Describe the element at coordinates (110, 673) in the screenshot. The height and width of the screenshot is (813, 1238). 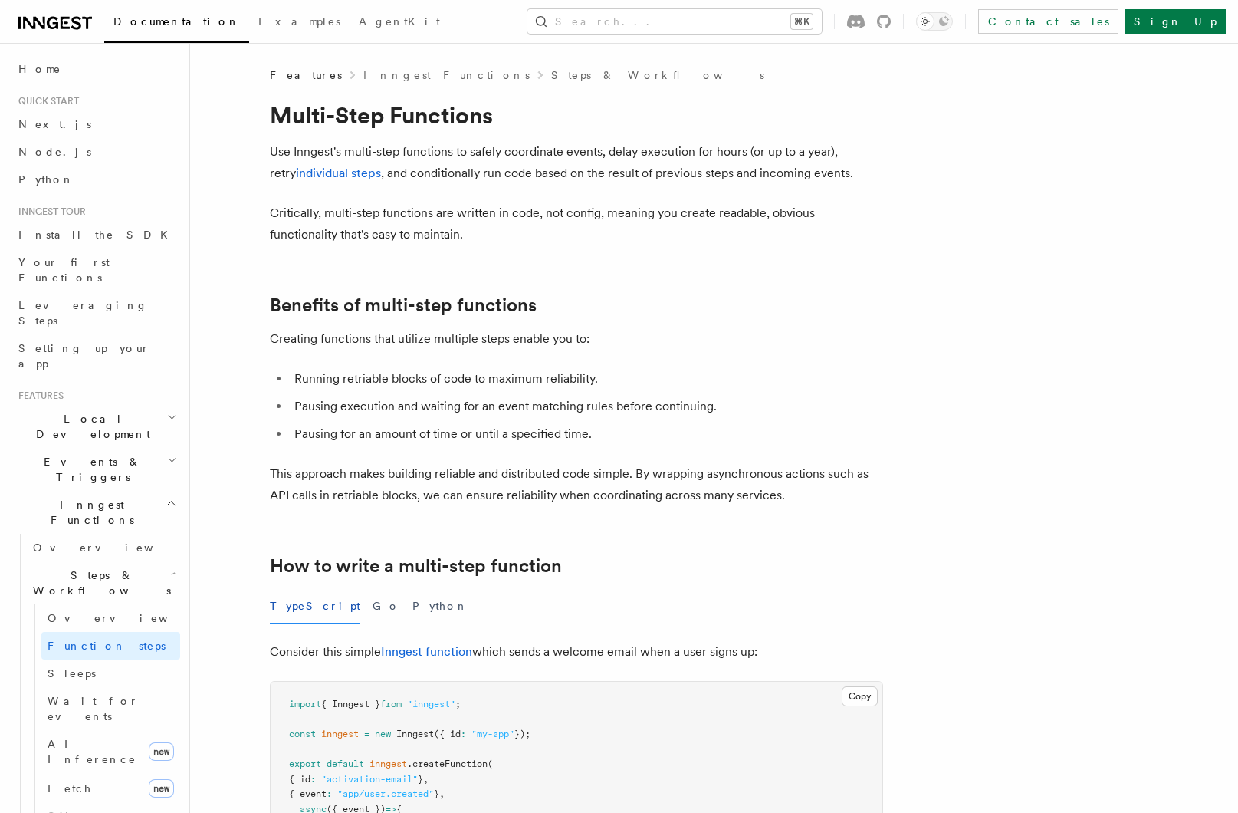
I see `a: Sleeps` at that location.